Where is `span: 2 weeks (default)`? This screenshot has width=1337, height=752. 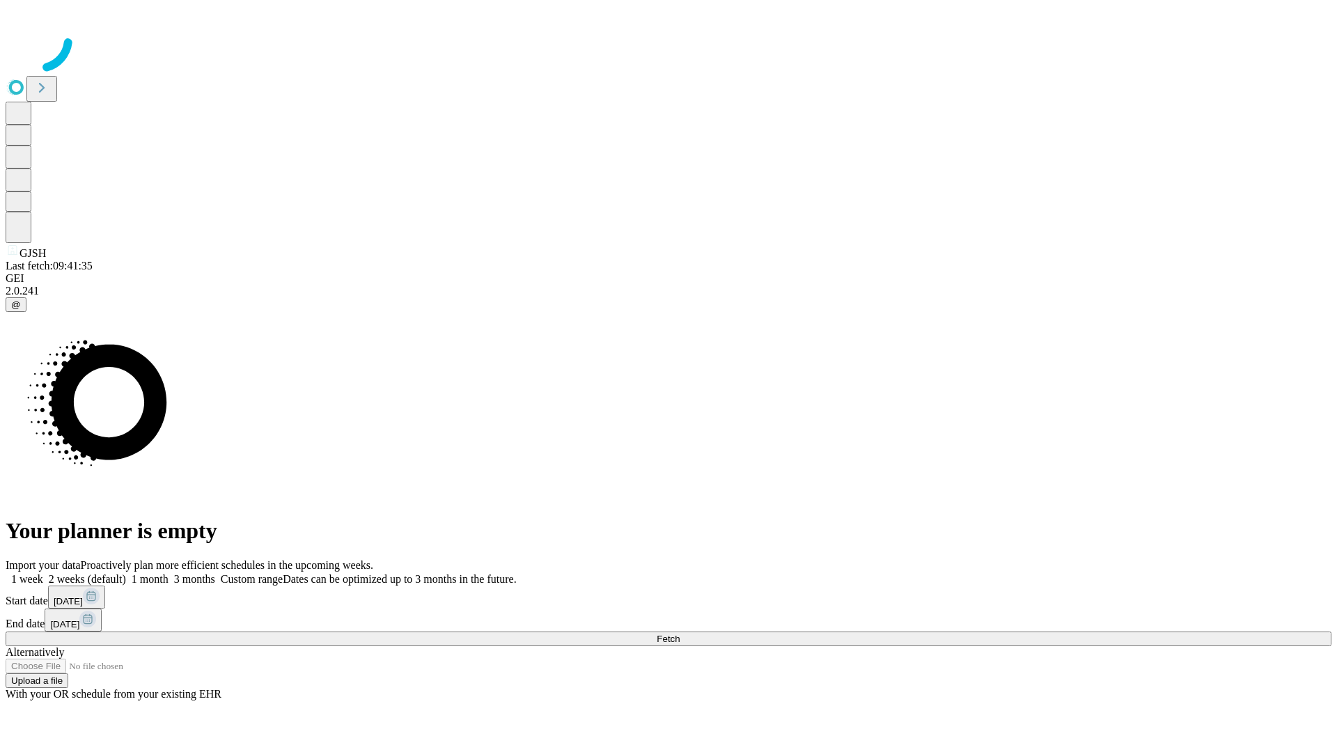
span: 2 weeks (default) is located at coordinates (87, 579).